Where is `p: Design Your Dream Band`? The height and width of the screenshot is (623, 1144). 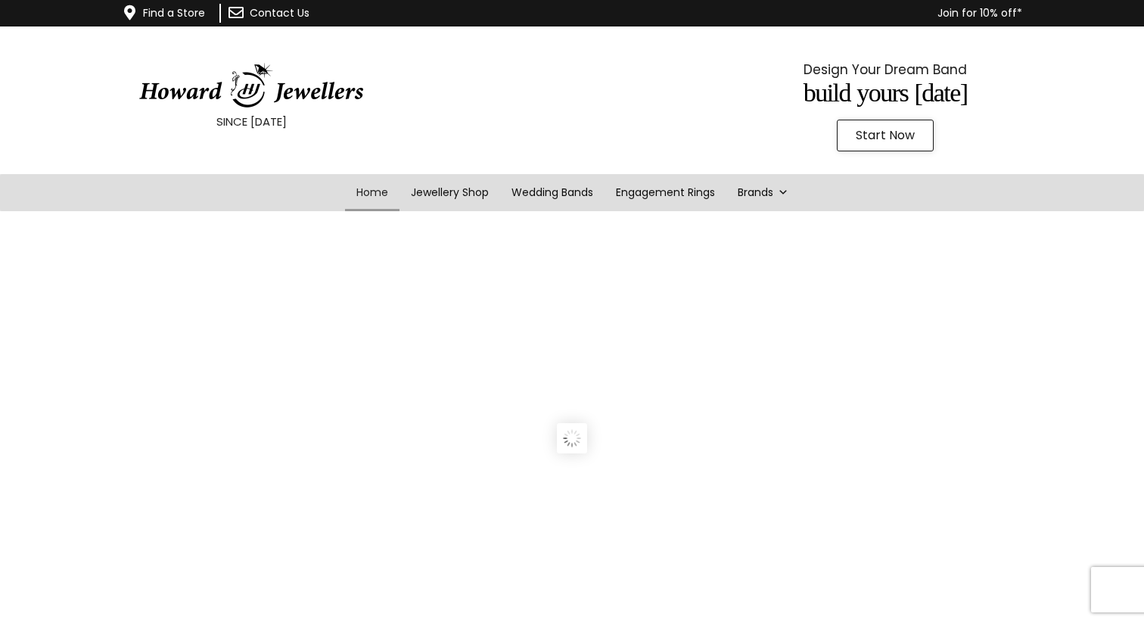 p: Design Your Dream Band is located at coordinates (885, 70).